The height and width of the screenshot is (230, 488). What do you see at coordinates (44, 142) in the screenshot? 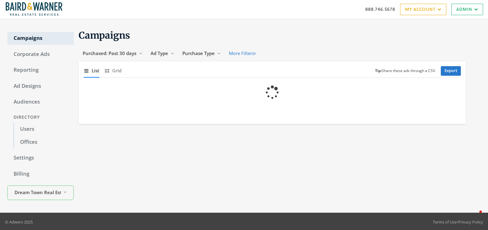
I see `a: Offices` at bounding box center [44, 142].